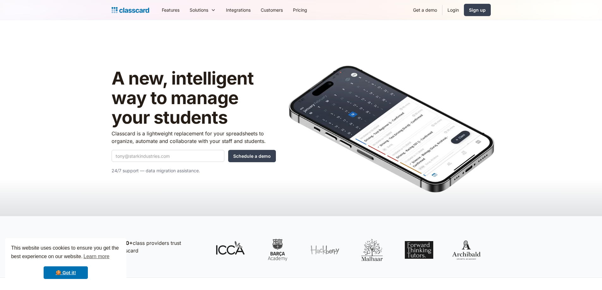  I want to click on a: Features, so click(171, 10).